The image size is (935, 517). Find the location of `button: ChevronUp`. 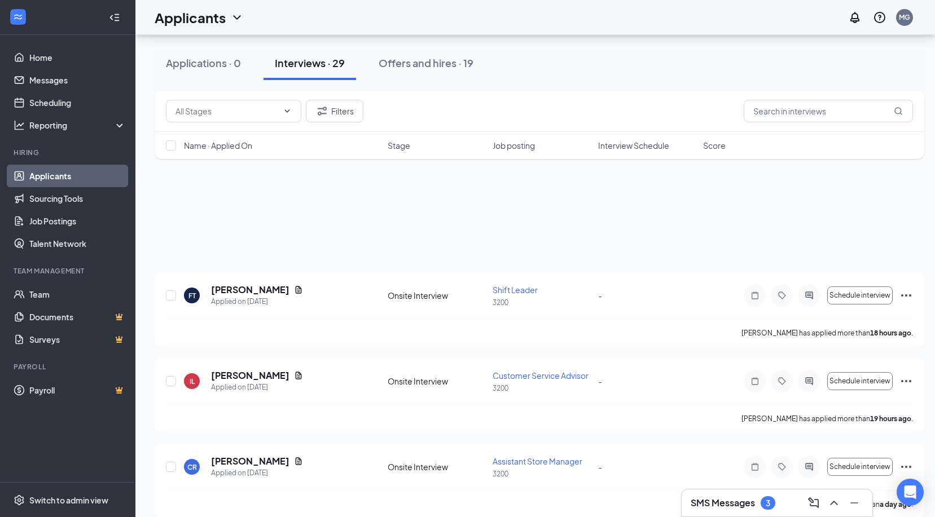

button: ChevronUp is located at coordinates (834, 503).